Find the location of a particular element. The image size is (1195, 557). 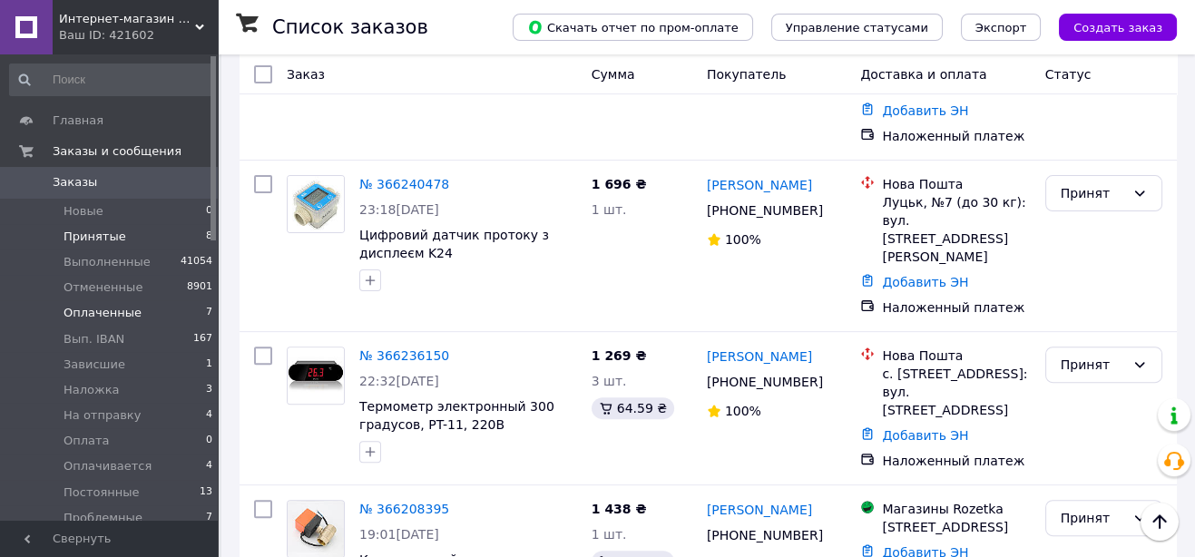

span: Вып. IBAN is located at coordinates (93, 339).